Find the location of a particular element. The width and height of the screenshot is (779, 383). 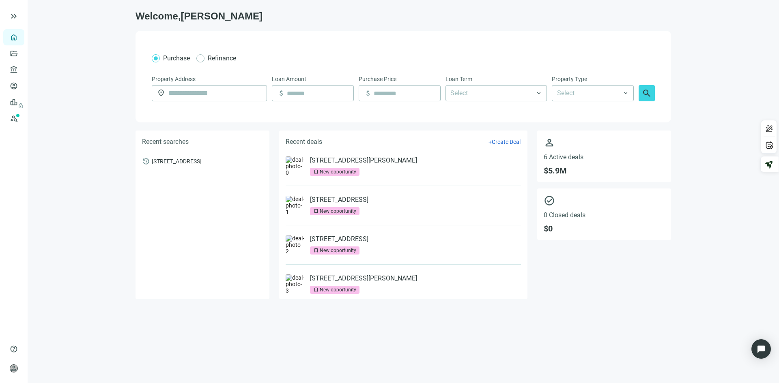

span: 0 Closed deals is located at coordinates (604, 215).